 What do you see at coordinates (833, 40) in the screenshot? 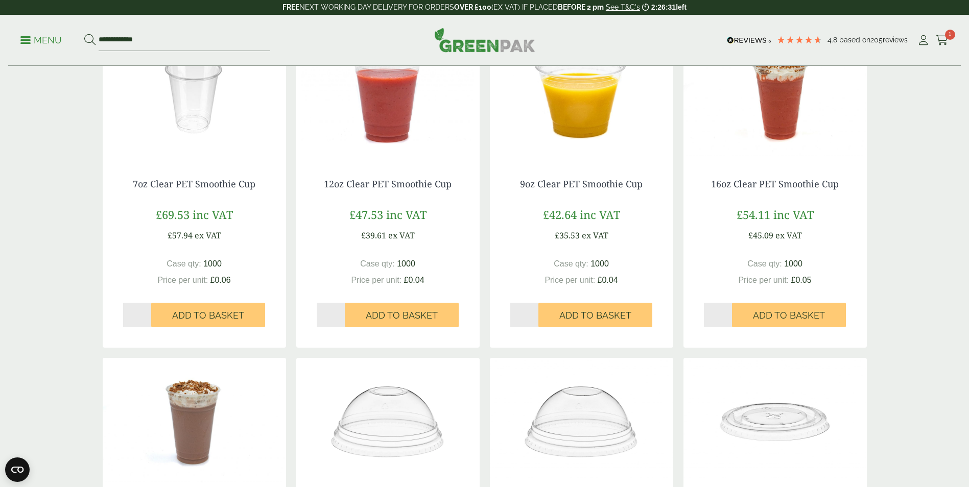
I see `span: 4.8` at bounding box center [833, 40].